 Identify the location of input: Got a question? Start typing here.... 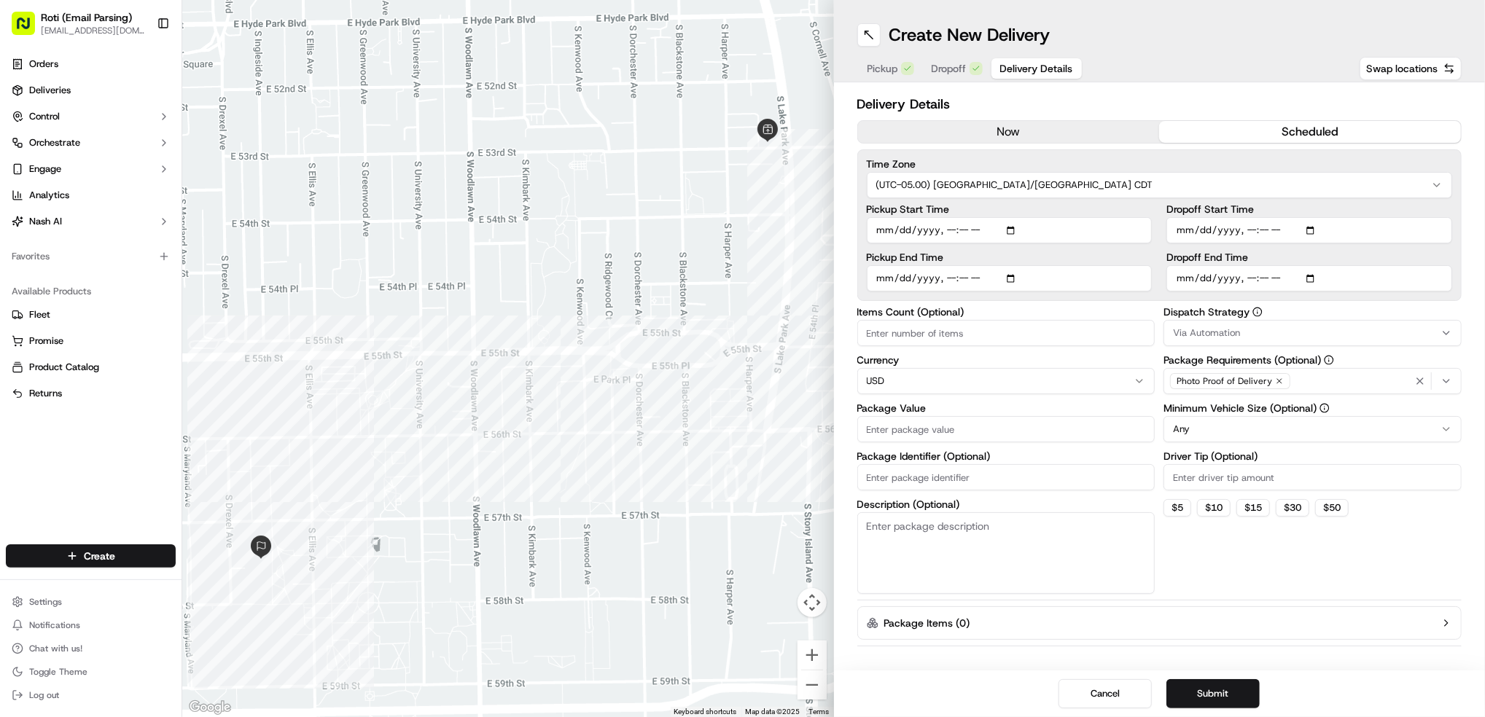
(150, 101).